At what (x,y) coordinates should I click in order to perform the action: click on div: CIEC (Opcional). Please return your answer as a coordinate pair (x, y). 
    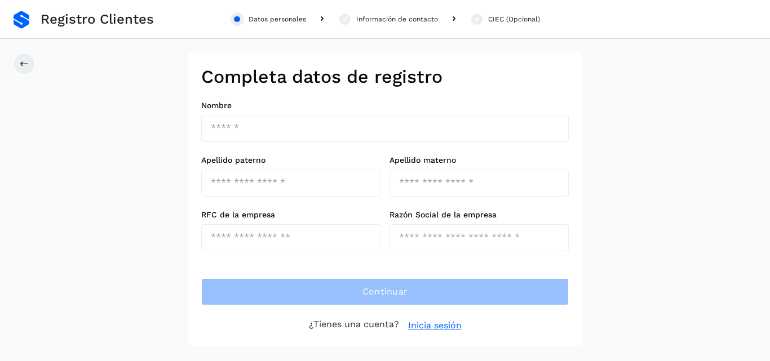
    Looking at the image, I should click on (514, 19).